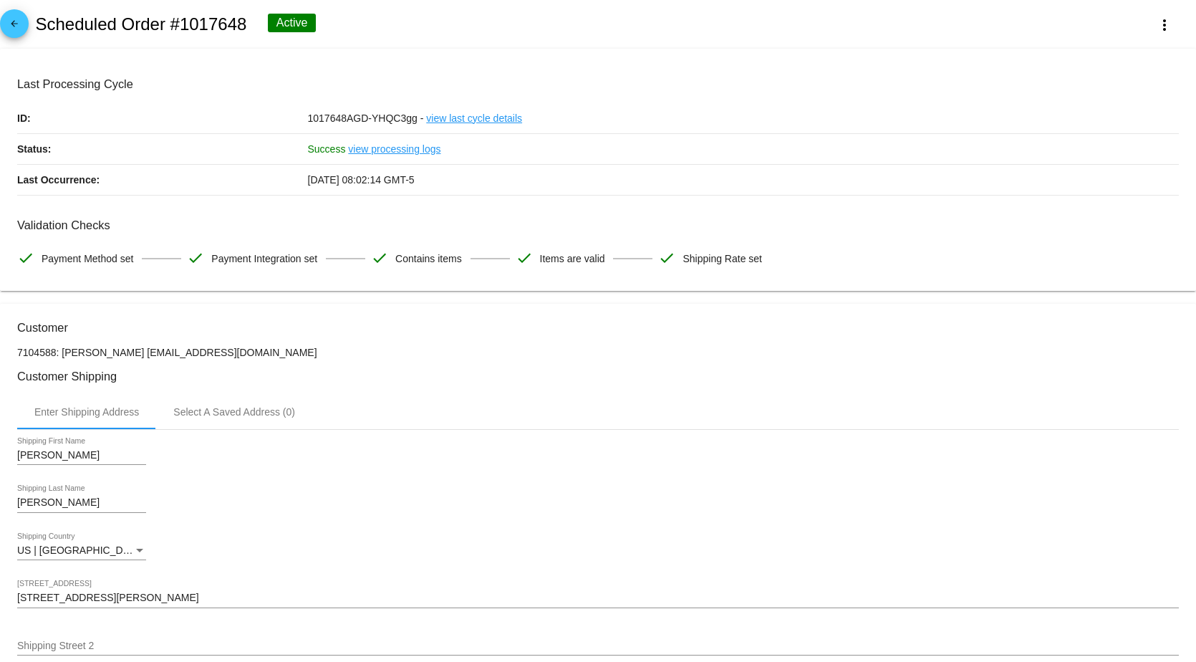 Image resolution: width=1196 pixels, height=662 pixels. What do you see at coordinates (1165, 25) in the screenshot?
I see `mat-icon: more_vert` at bounding box center [1165, 25].